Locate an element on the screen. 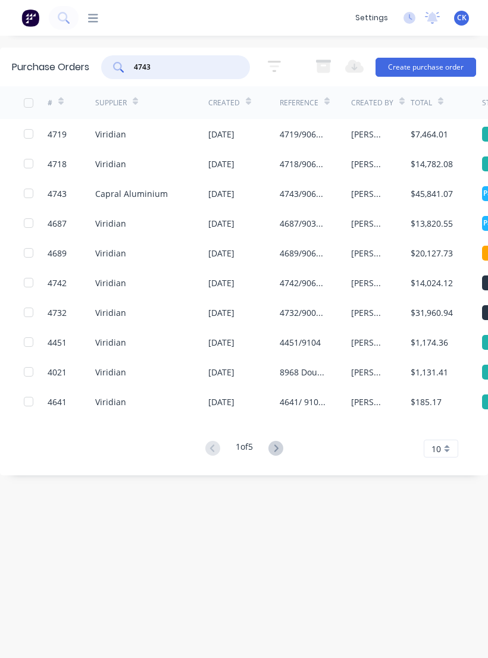 The height and width of the screenshot is (658, 488). div: 4689/9066 Level 2 Phase 1 Rev 1 is located at coordinates (304, 253).